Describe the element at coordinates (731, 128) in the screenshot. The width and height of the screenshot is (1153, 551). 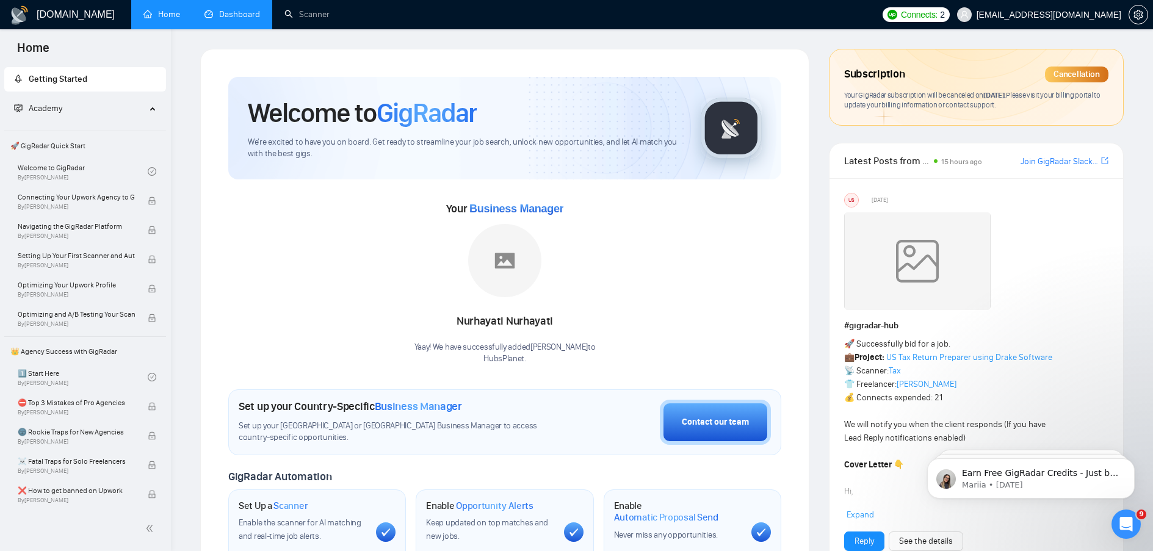
I see `img: gigradar-logo.png` at that location.